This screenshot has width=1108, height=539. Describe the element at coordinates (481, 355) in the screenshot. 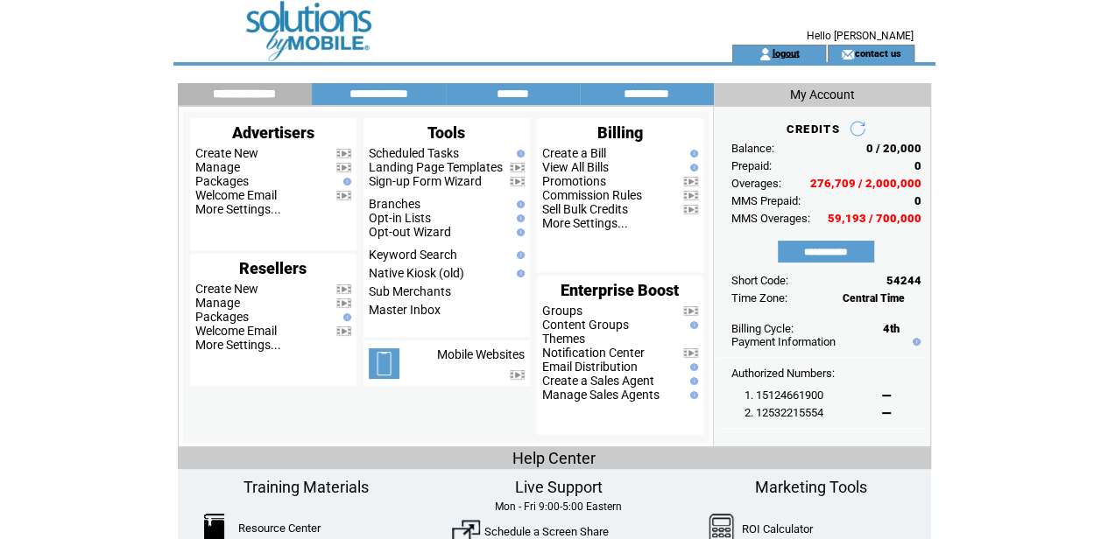

I see `a: Mobile Websites` at that location.